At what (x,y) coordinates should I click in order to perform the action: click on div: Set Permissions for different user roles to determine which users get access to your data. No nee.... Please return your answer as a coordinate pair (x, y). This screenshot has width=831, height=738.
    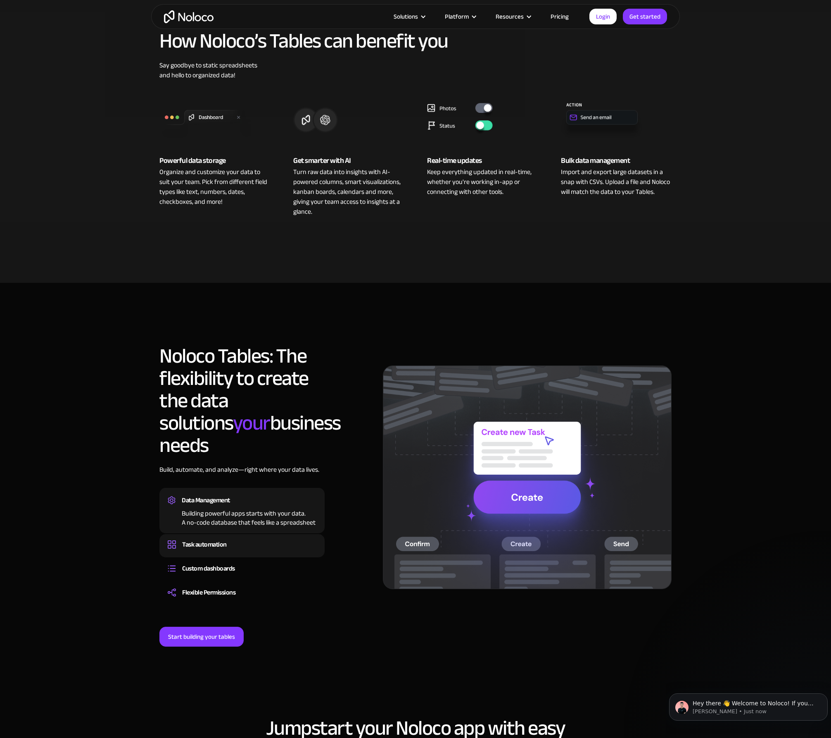
    Looking at the image, I should click on (242, 600).